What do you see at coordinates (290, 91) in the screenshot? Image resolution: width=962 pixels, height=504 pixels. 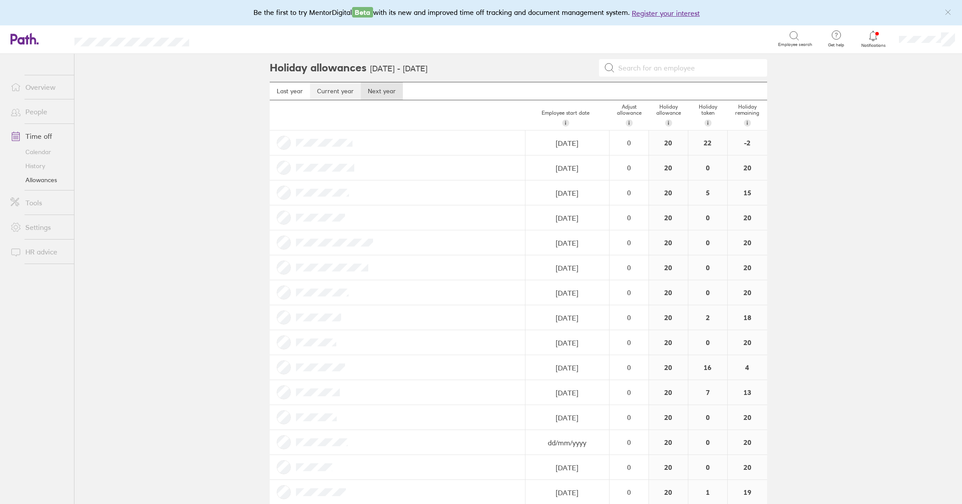 I see `a: Last year` at bounding box center [290, 91].